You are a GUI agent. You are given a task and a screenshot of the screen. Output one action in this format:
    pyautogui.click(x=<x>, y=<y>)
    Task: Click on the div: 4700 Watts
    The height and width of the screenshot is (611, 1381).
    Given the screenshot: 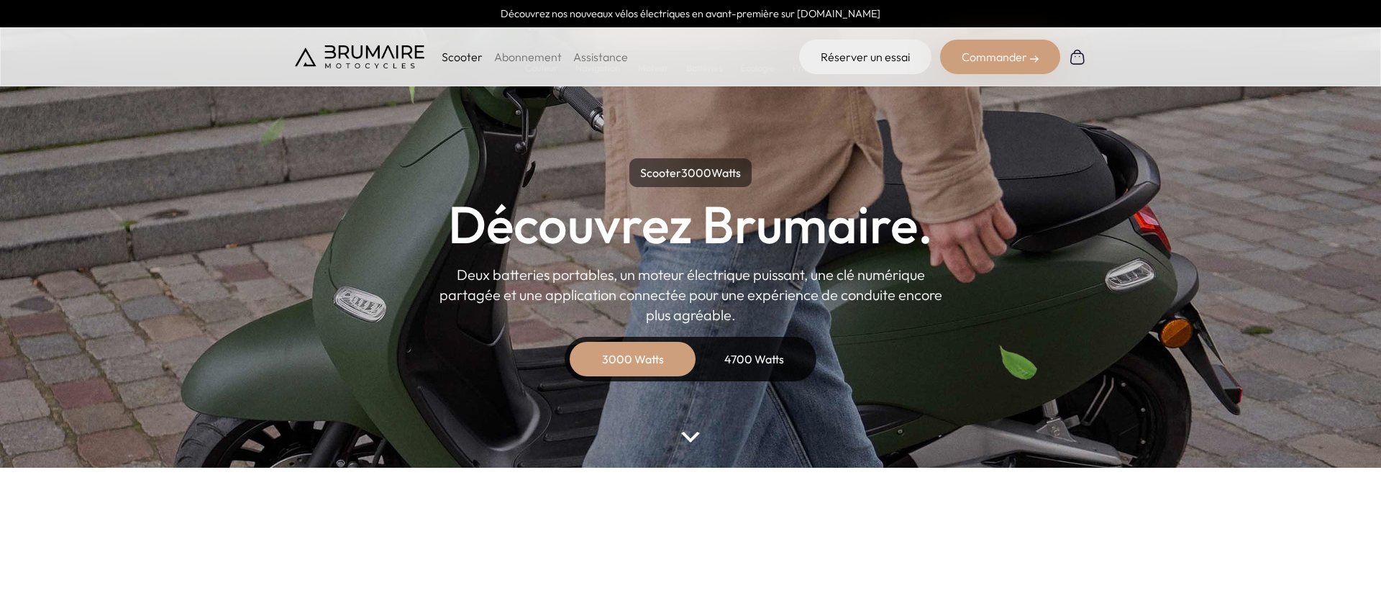 What is the action you would take?
    pyautogui.click(x=754, y=359)
    